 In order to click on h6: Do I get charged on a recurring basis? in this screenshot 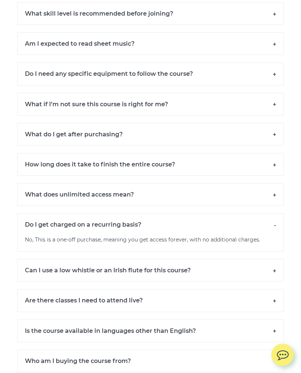, I will do `click(150, 224)`.